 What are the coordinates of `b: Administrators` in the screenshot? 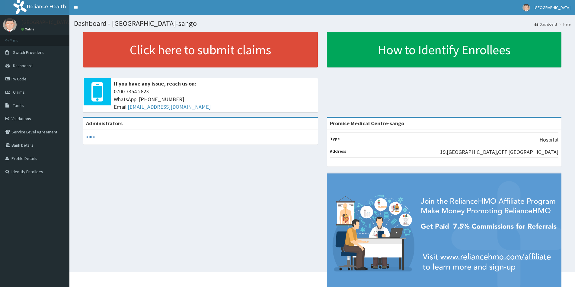 It's located at (104, 123).